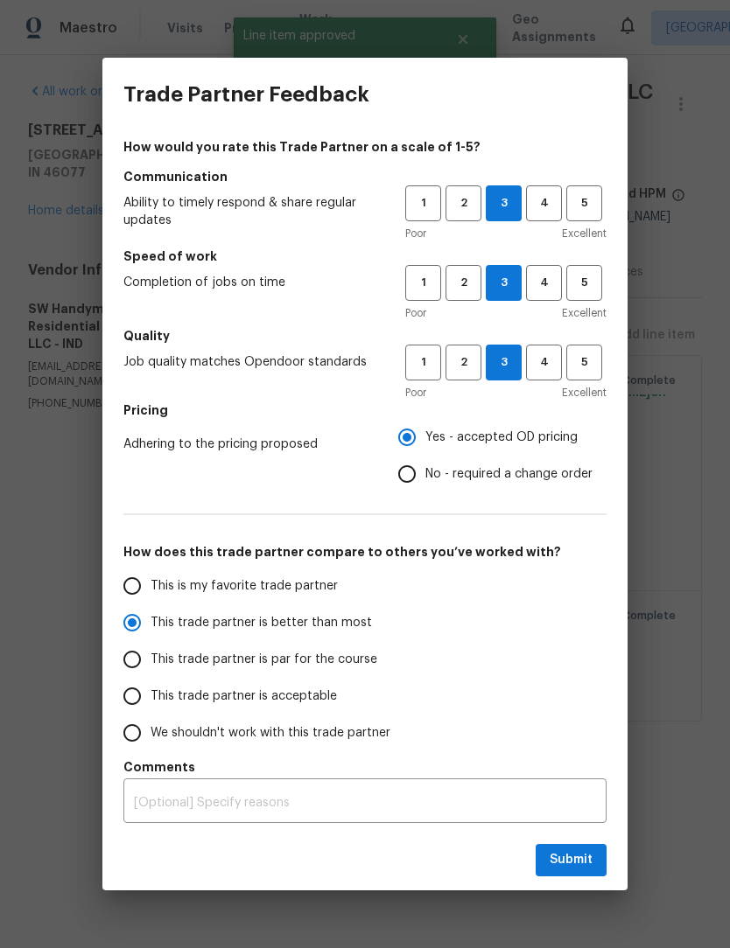  Describe the element at coordinates (365, 767) in the screenshot. I see `h5: Comments` at that location.